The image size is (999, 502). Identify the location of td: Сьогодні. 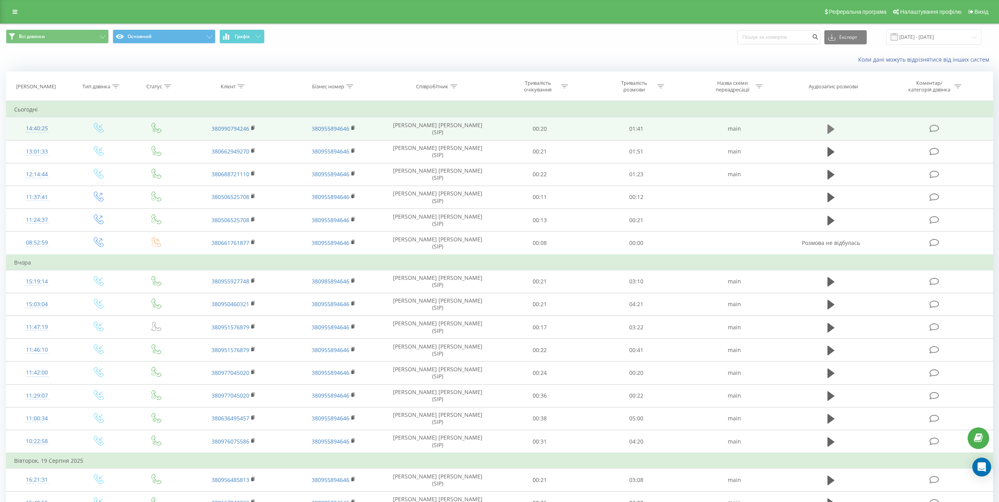
(499, 109).